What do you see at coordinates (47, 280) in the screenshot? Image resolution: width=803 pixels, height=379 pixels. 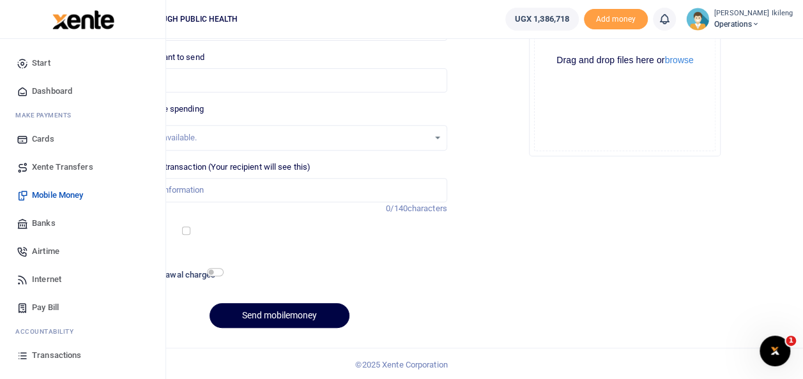 I see `span: Internet` at bounding box center [47, 280].